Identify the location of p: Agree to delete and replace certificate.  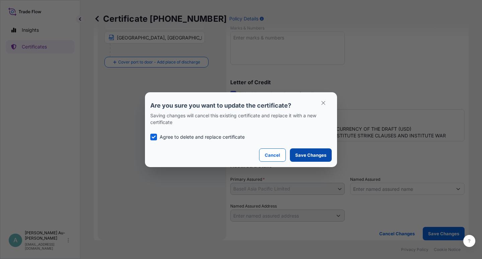
(202, 137).